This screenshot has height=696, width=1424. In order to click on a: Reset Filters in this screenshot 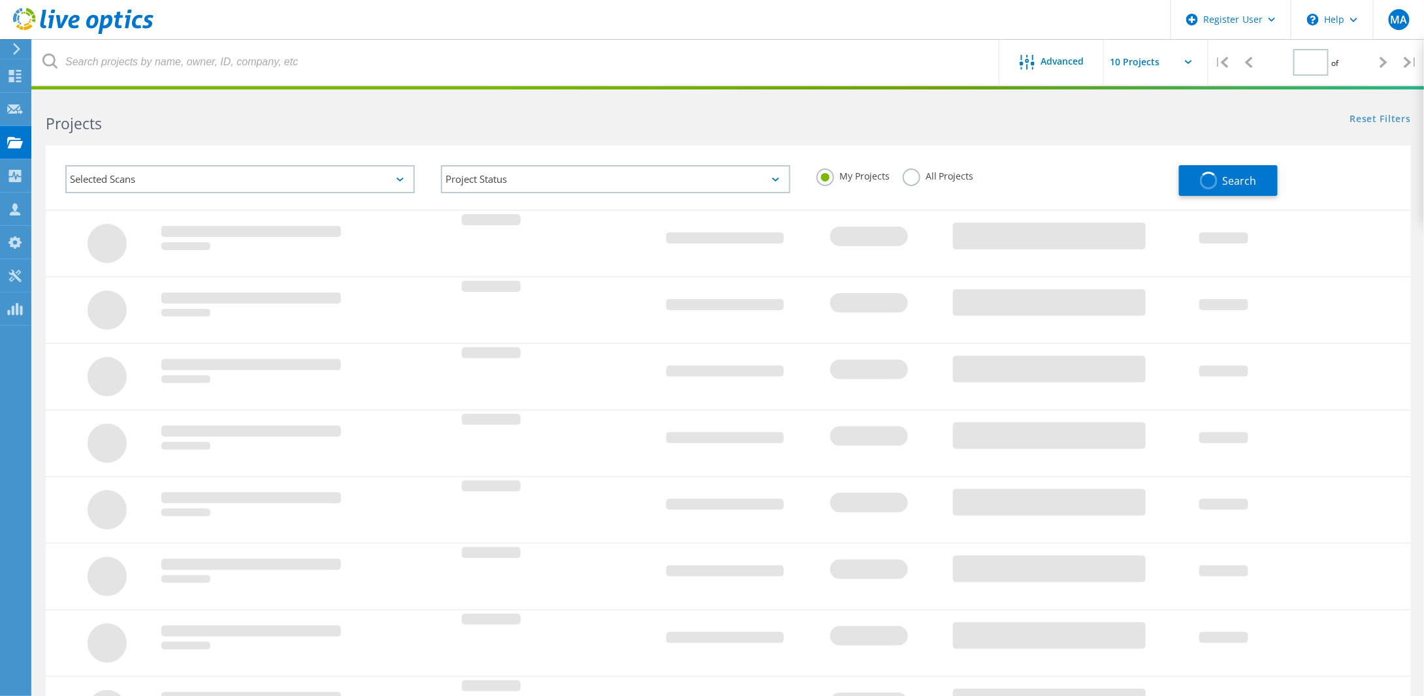, I will do `click(1380, 120)`.